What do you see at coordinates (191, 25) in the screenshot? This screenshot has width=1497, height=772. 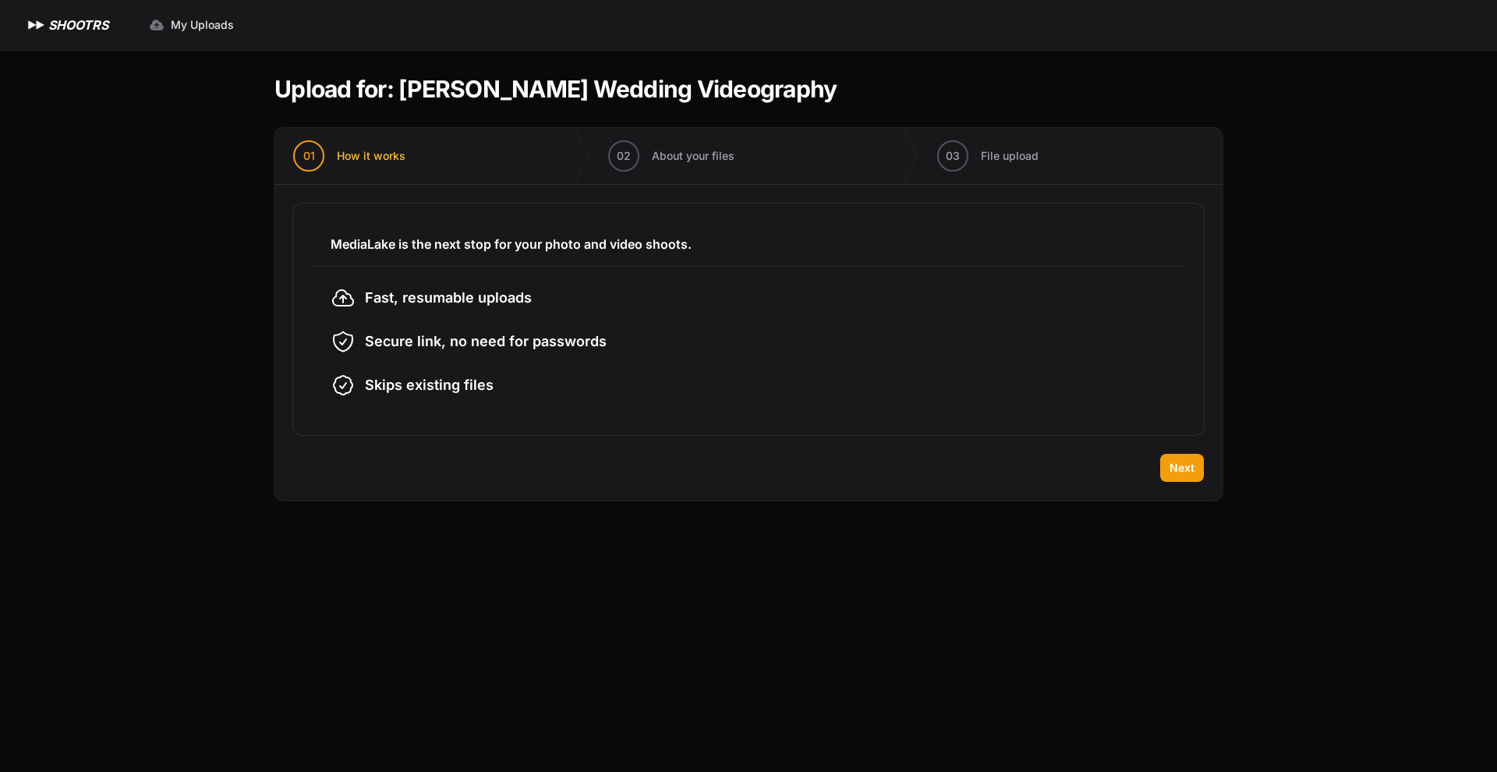 I see `a: My Uploads` at bounding box center [191, 25].